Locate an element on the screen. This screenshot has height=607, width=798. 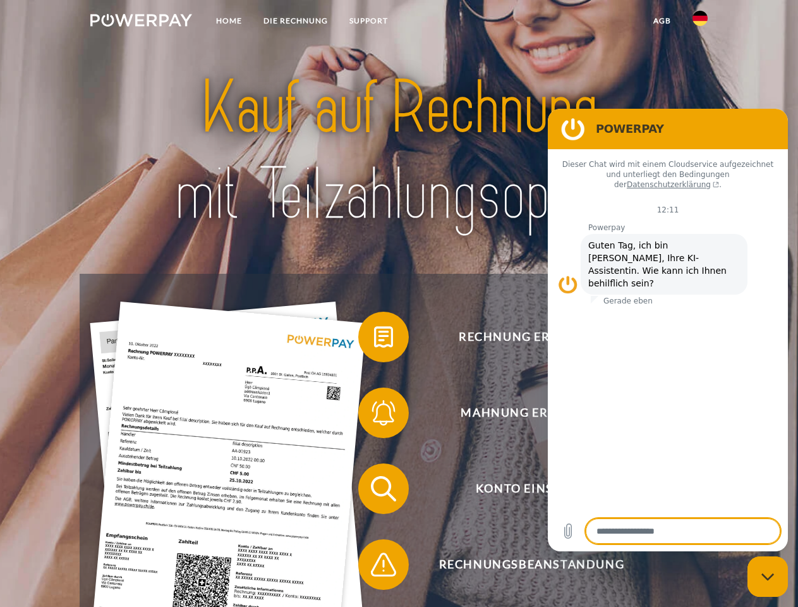
a: Datenschutzerklärung(wird in einer neuen Registerkarte geöffnet) is located at coordinates (125, 76).